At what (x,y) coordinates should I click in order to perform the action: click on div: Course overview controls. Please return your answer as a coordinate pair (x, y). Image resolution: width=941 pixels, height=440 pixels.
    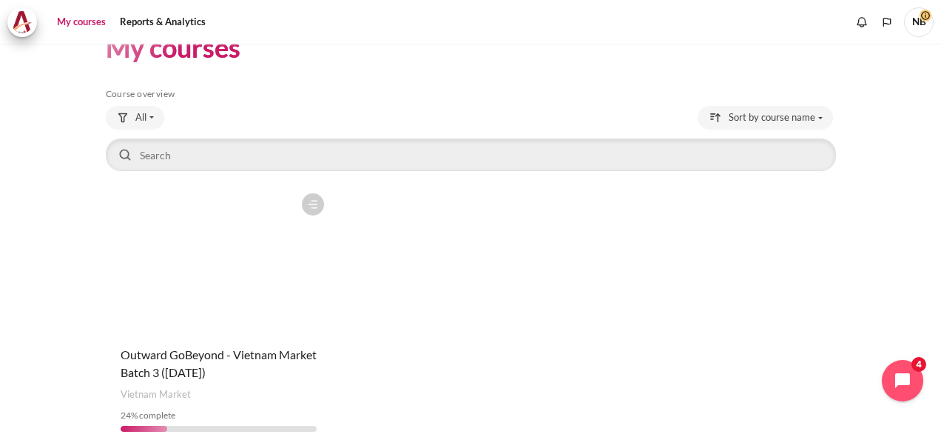
    Looking at the image, I should click on (471, 140).